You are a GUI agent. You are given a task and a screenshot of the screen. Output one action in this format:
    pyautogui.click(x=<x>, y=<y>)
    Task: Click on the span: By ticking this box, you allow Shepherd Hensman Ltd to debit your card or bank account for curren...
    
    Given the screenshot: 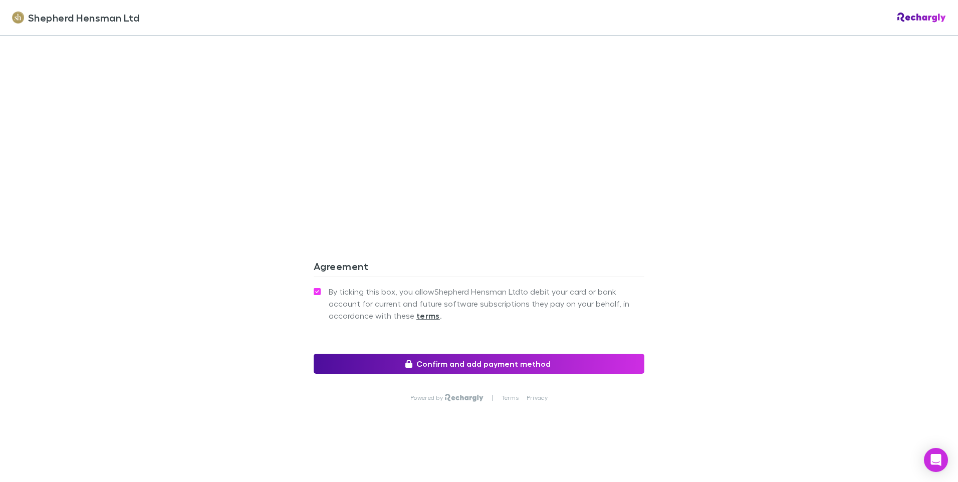 What is the action you would take?
    pyautogui.click(x=487, y=304)
    